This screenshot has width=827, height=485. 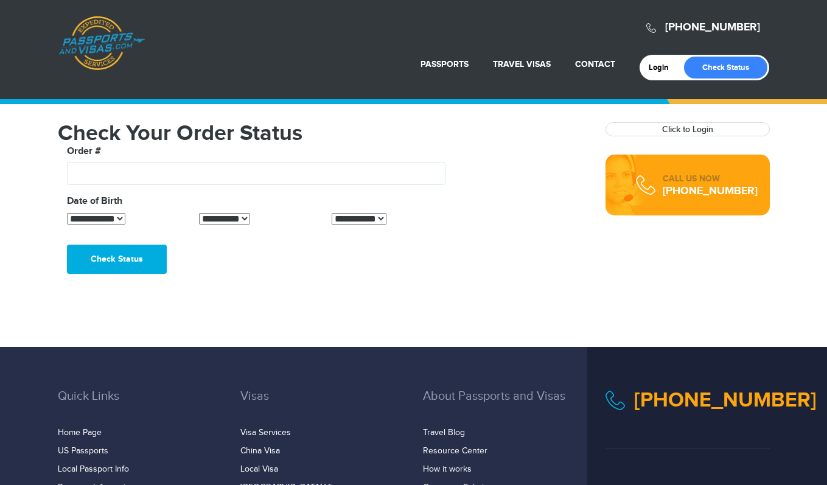 What do you see at coordinates (595, 64) in the screenshot?
I see `a: Contact` at bounding box center [595, 64].